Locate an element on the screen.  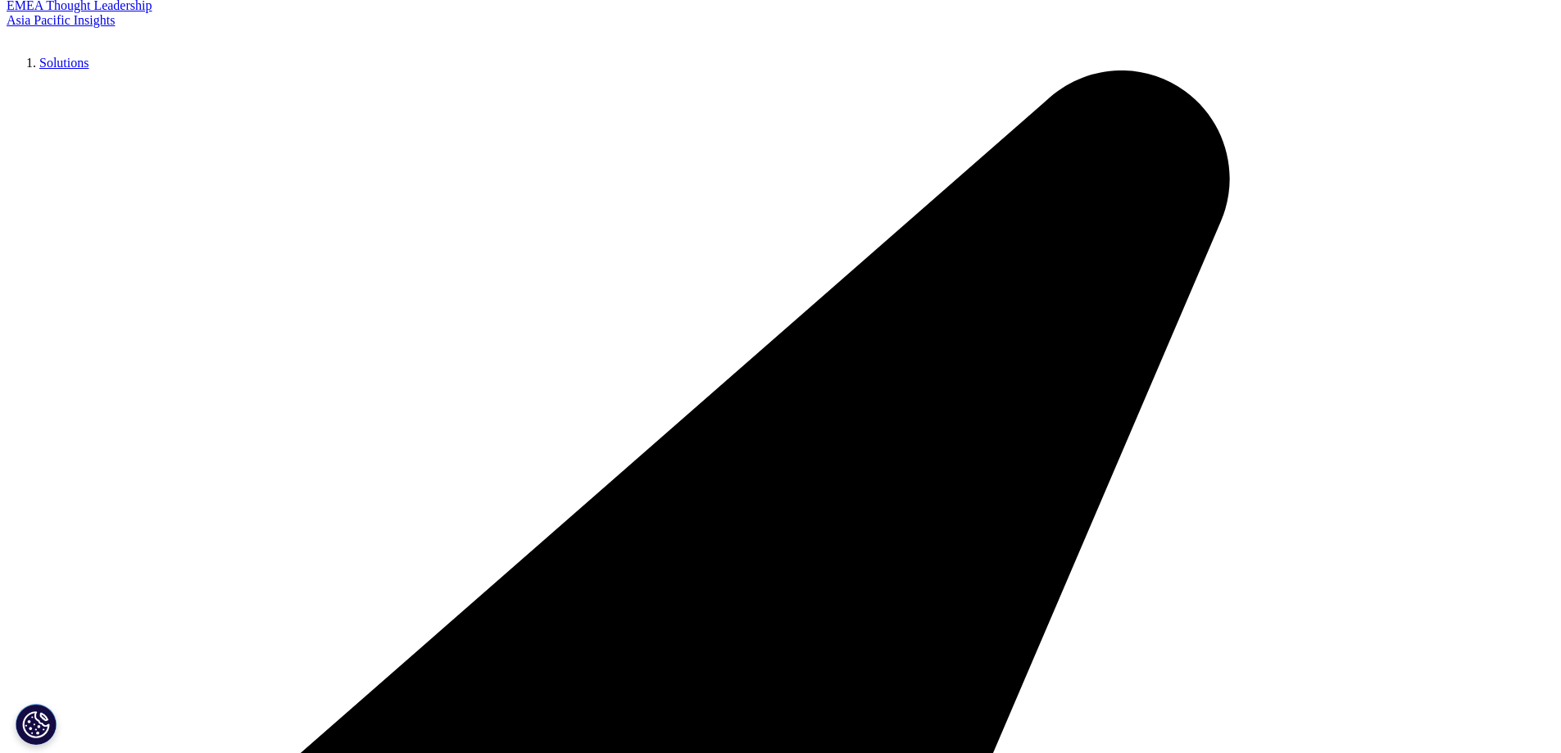
a: Asia Pacific Insights is located at coordinates (61, 20).